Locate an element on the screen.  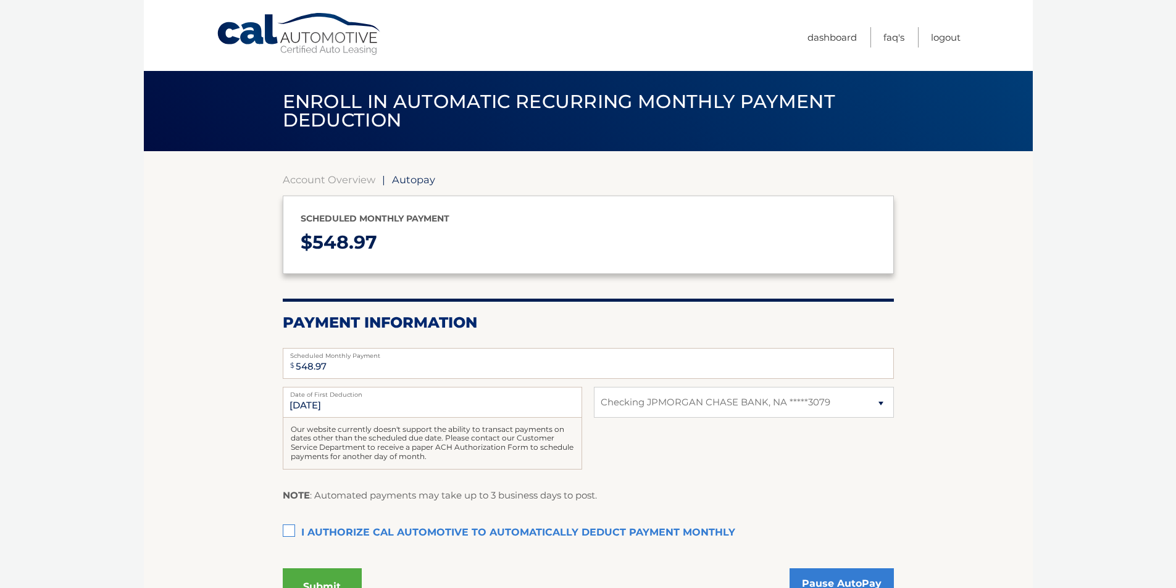
input: Payment Date is located at coordinates (432, 402).